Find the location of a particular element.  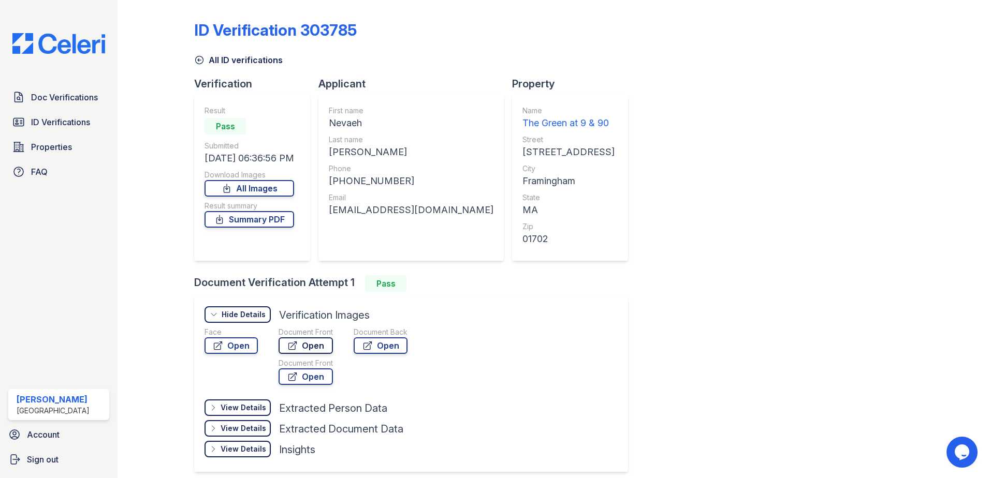

span: Sign out is located at coordinates (42, 460).